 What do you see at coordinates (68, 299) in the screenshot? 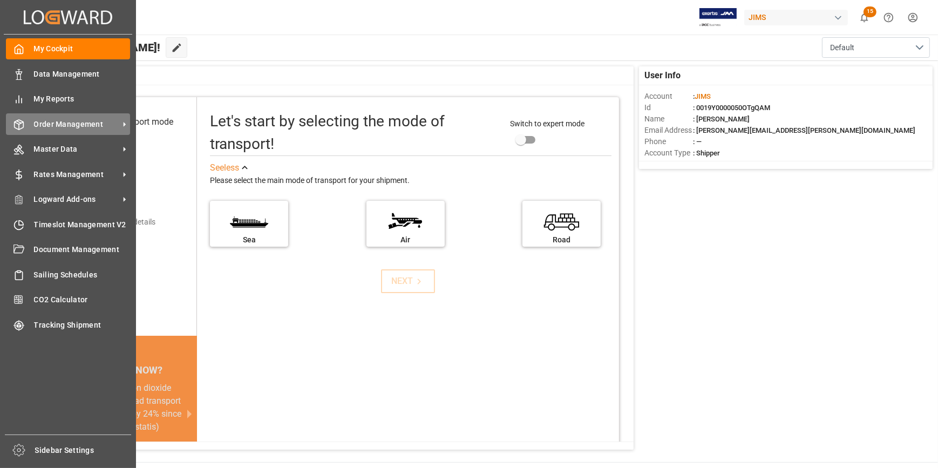
I see `a: CO2 Calculator` at bounding box center [68, 299].